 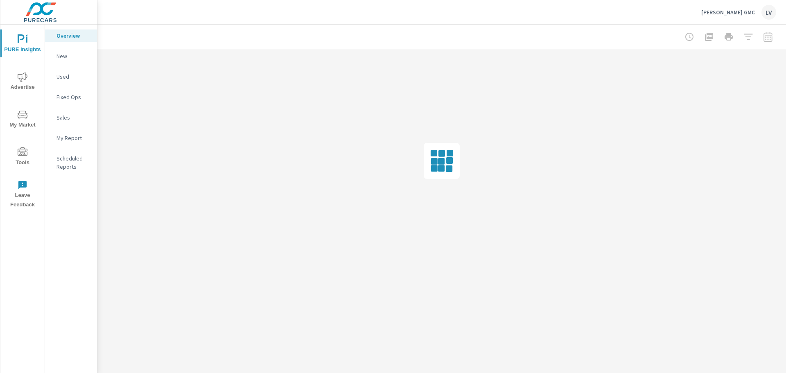 What do you see at coordinates (71, 36) in the screenshot?
I see `div: Overview` at bounding box center [71, 36].